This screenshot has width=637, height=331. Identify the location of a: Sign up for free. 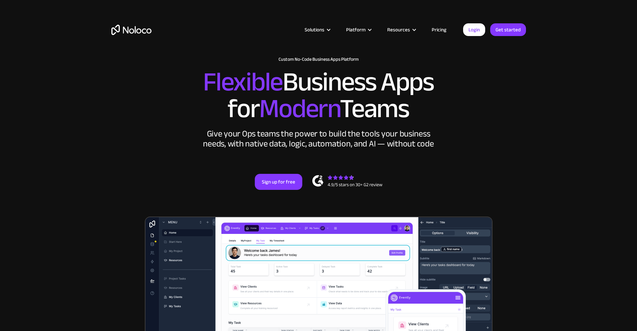
(278, 182).